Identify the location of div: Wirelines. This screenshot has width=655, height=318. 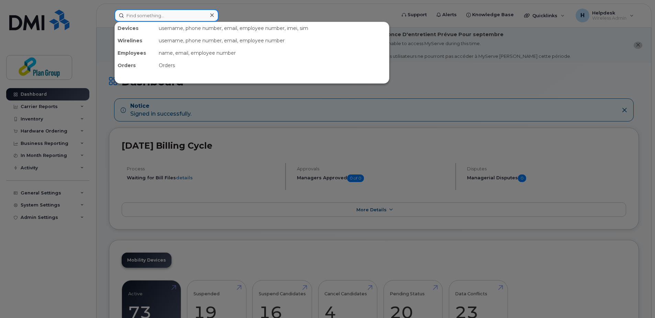
(135, 41).